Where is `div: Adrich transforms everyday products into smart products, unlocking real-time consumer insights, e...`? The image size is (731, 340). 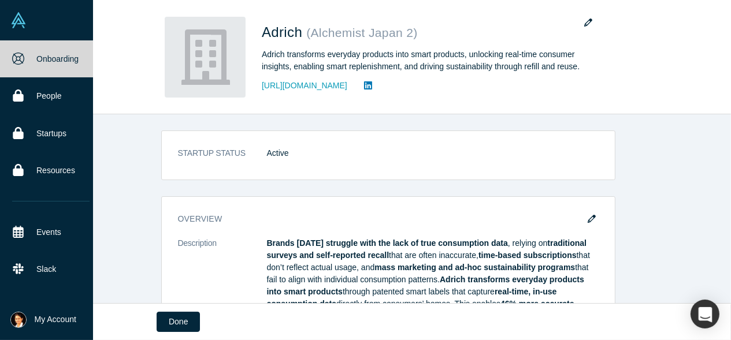 div: Adrich transforms everyday products into smart products, unlocking real-time consumer insights, e... is located at coordinates (423, 61).